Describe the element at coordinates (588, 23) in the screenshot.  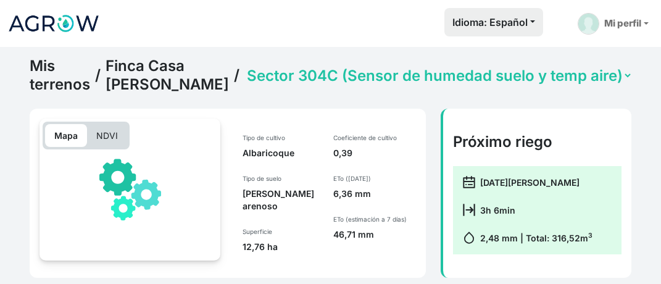
I see `img: User` at that location.